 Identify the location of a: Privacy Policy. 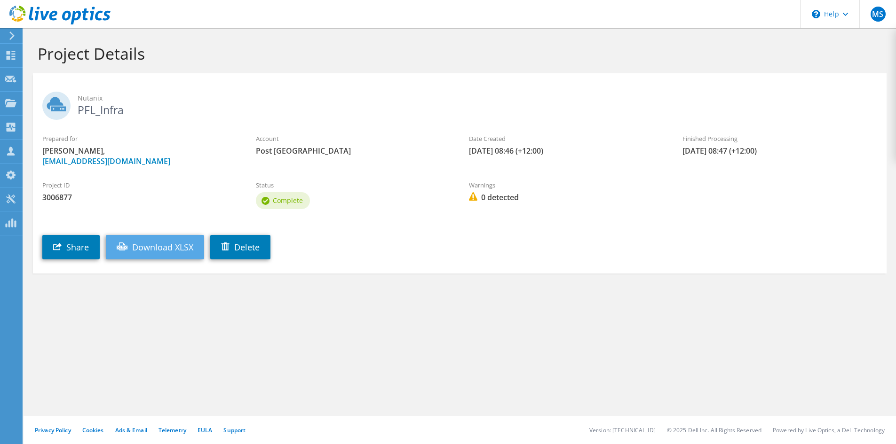
(53, 430).